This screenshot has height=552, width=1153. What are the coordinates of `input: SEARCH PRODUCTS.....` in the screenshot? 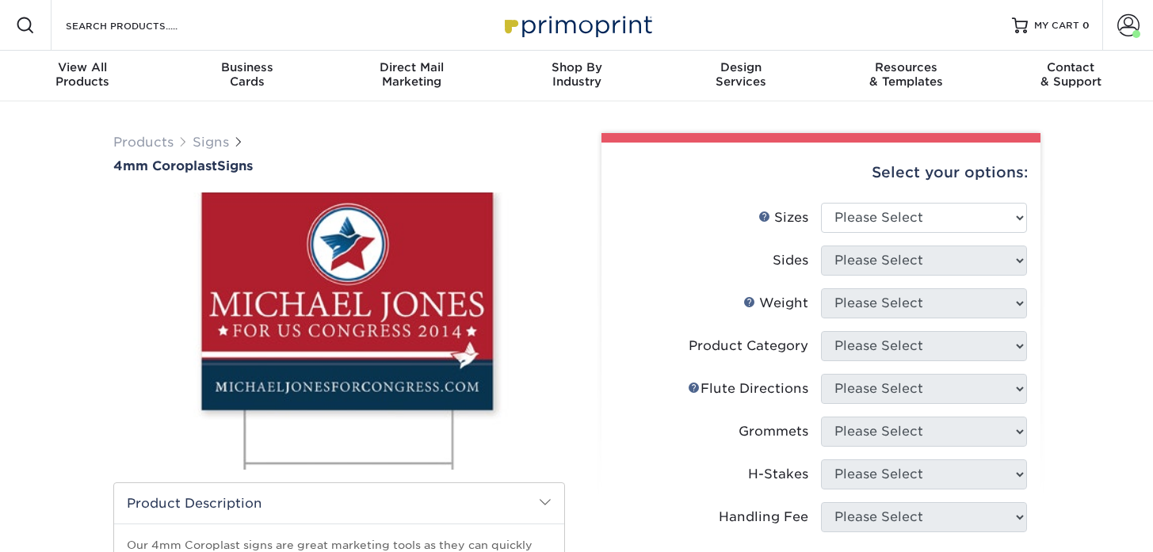 It's located at (141, 25).